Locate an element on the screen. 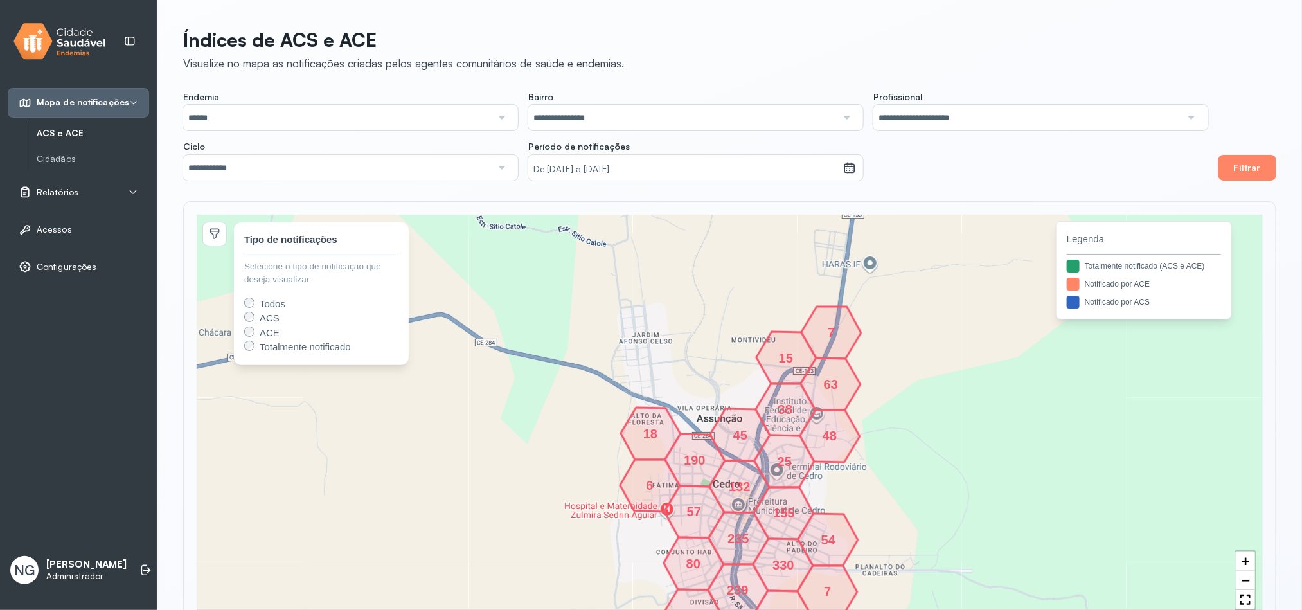 Image resolution: width=1302 pixels, height=610 pixels. a: Zoom in is located at coordinates (1246, 561).